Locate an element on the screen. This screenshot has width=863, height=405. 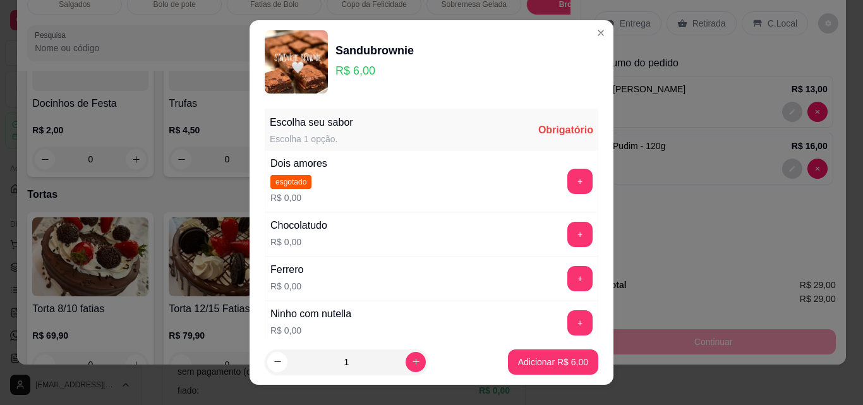
button: decrease-product-quantity is located at coordinates (277, 362).